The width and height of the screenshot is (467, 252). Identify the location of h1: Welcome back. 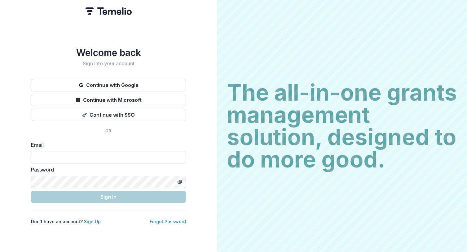
(108, 53).